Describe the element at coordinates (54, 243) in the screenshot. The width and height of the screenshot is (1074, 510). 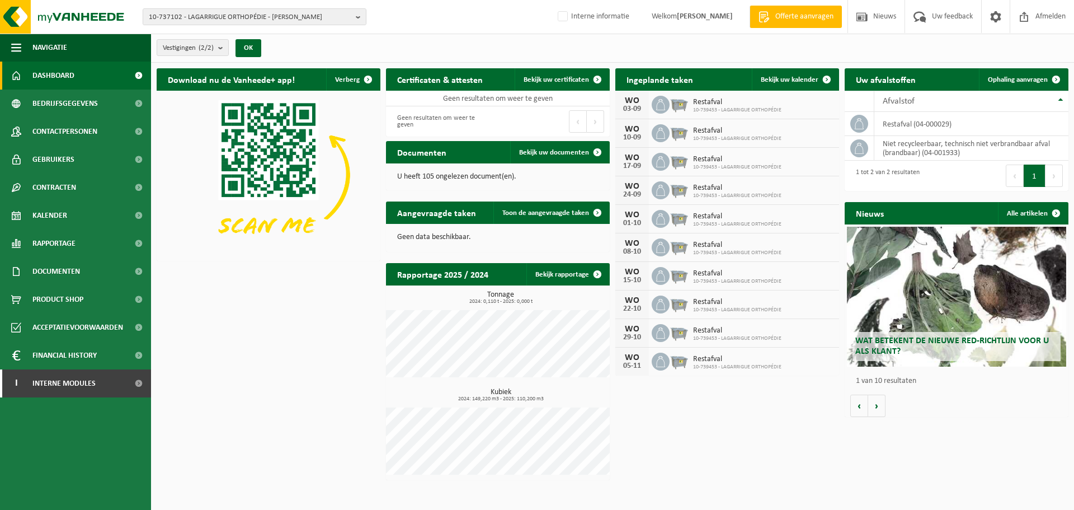
I see `span: Rapportage` at that location.